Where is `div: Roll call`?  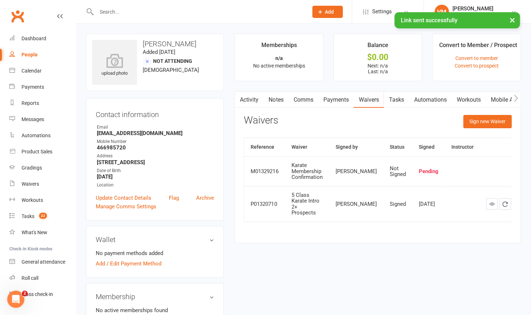
div: Roll call is located at coordinates (30, 278).